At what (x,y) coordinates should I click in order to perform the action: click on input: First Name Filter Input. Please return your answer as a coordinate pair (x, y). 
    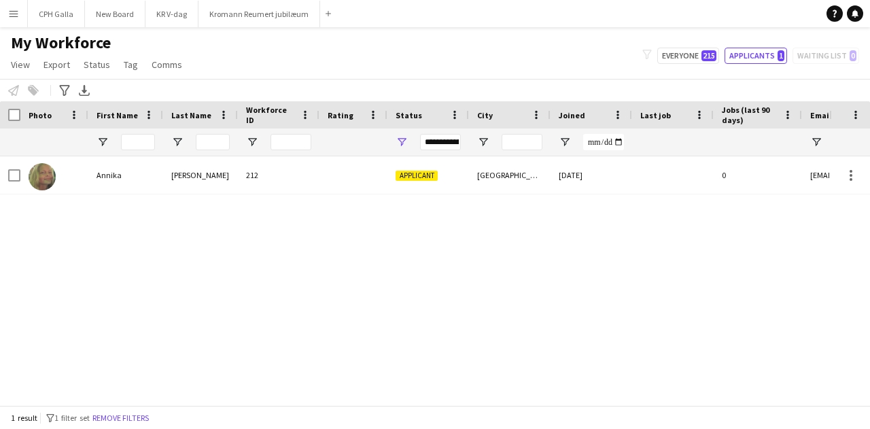
    Looking at the image, I should click on (138, 142).